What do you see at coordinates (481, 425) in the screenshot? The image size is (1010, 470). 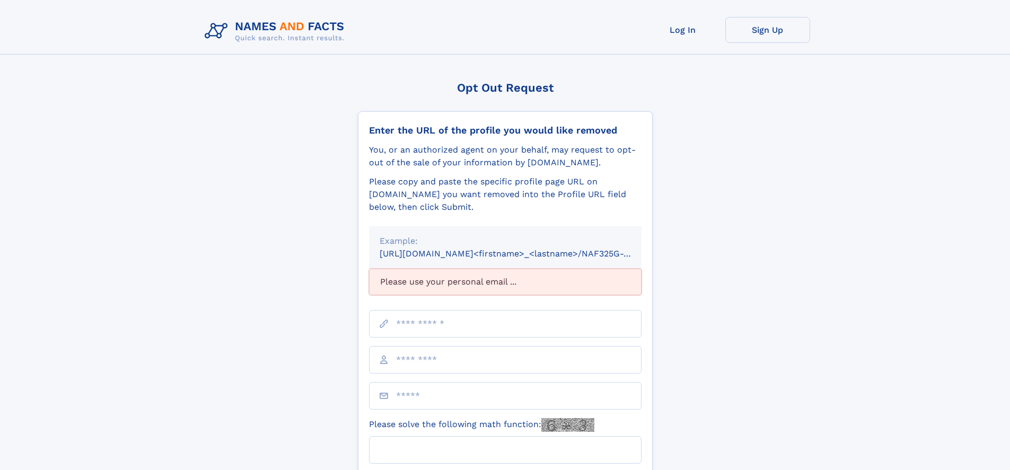 I see `label: Please solve the following math function:` at bounding box center [481, 425].